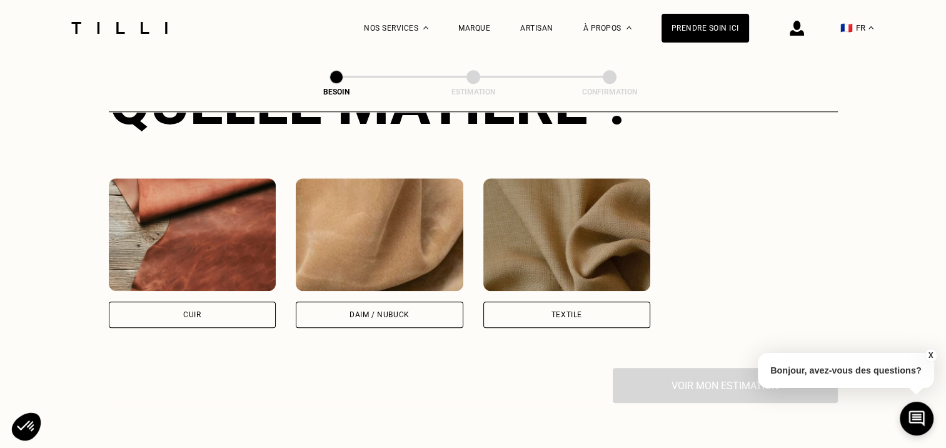  What do you see at coordinates (192, 314) in the screenshot?
I see `div: Cuir` at bounding box center [192, 314].